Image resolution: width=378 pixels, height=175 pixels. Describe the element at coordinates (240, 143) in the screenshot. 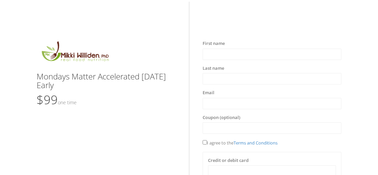

I see `span: I agree to the` at that location.